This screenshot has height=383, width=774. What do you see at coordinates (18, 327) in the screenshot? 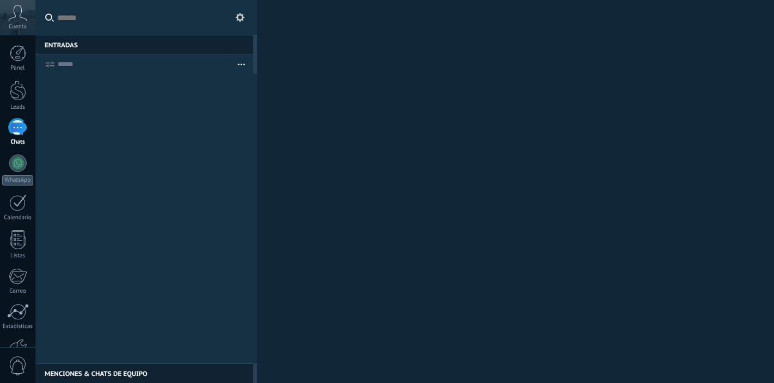
I see `div: Estadísticas` at bounding box center [18, 327].